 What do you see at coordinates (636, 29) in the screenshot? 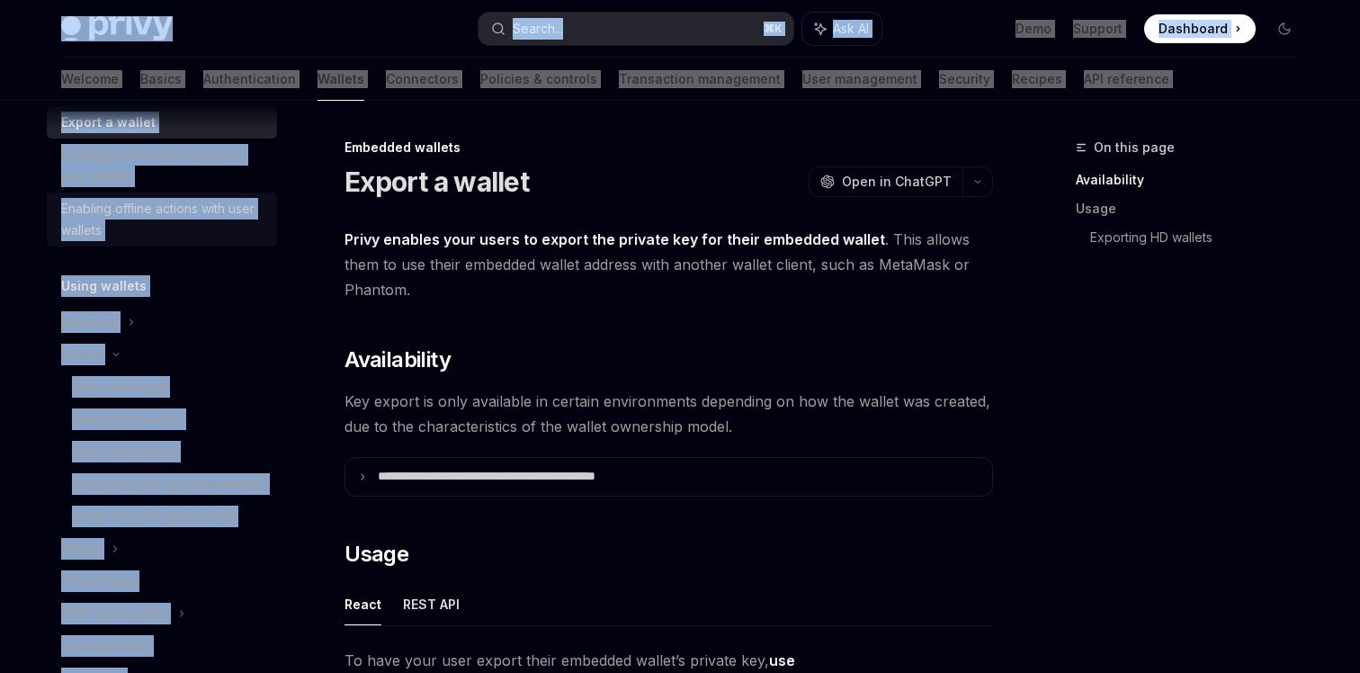
I see `button: Search...⌘K` at bounding box center [636, 29].